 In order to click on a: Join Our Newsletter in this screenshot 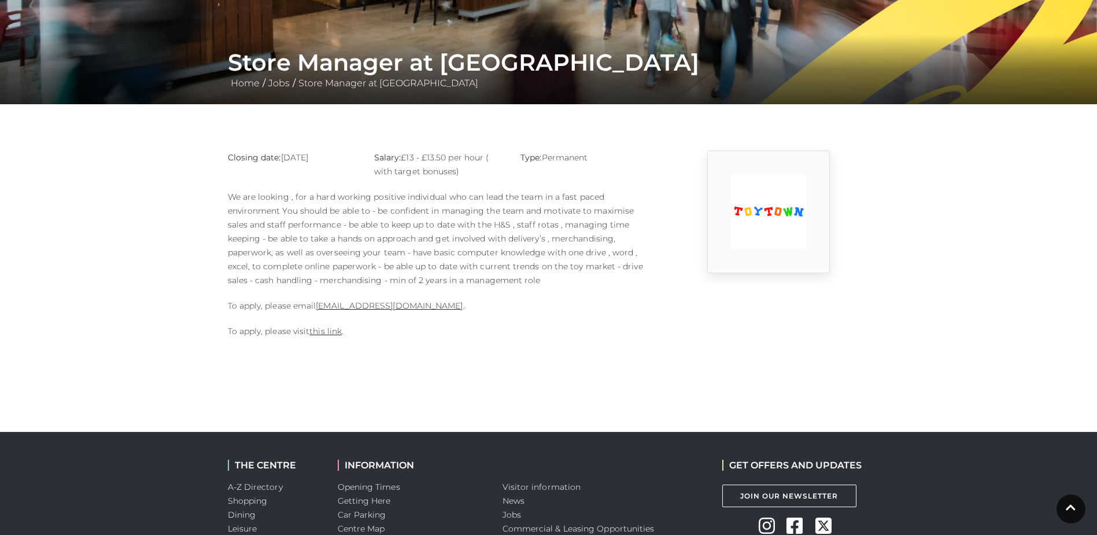, I will do `click(790, 495)`.